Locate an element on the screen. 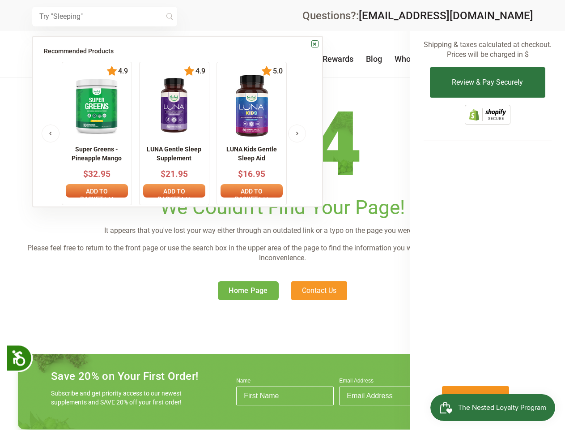 The width and height of the screenshot is (565, 430). button: Review & Pay Securely is located at coordinates (487, 82).